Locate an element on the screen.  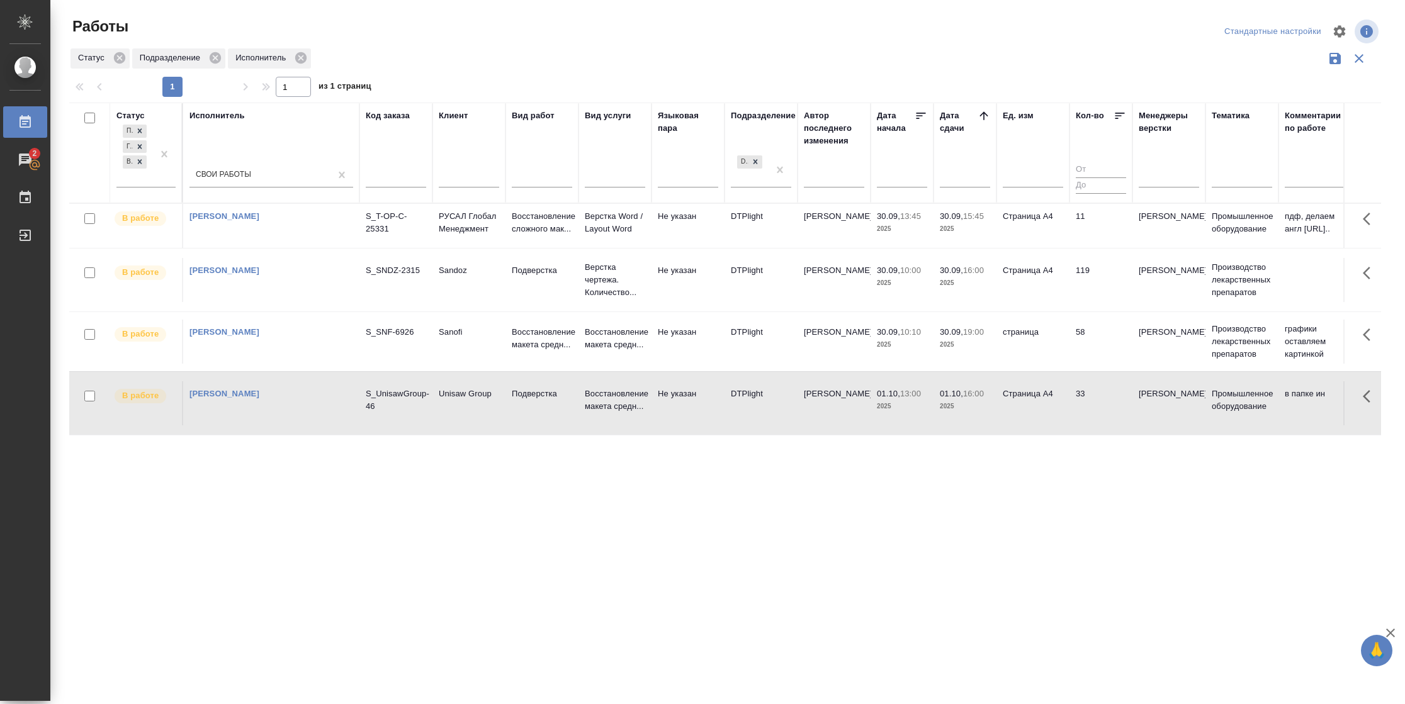
div: Дата начала is located at coordinates (895, 122).